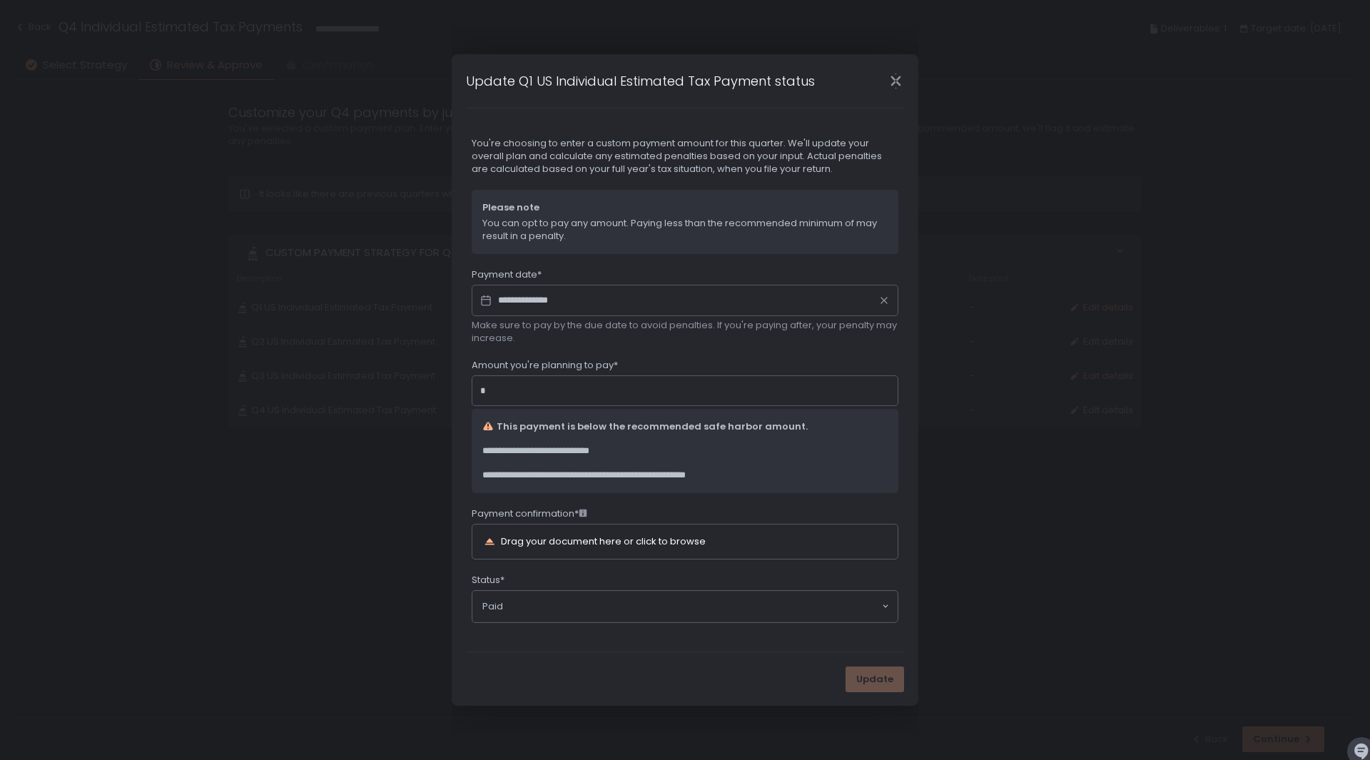  Describe the element at coordinates (529, 514) in the screenshot. I see `span: Payment confirmation*` at that location.